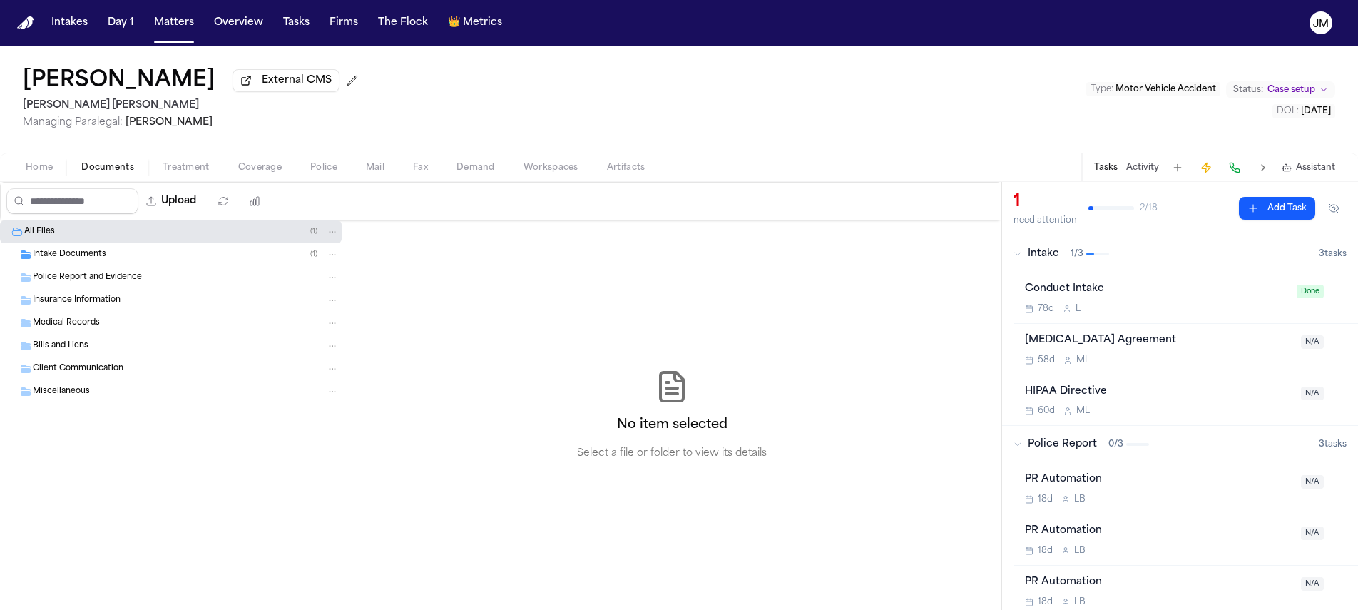 The width and height of the screenshot is (1358, 610). Describe the element at coordinates (344, 23) in the screenshot. I see `a: Firms` at that location.